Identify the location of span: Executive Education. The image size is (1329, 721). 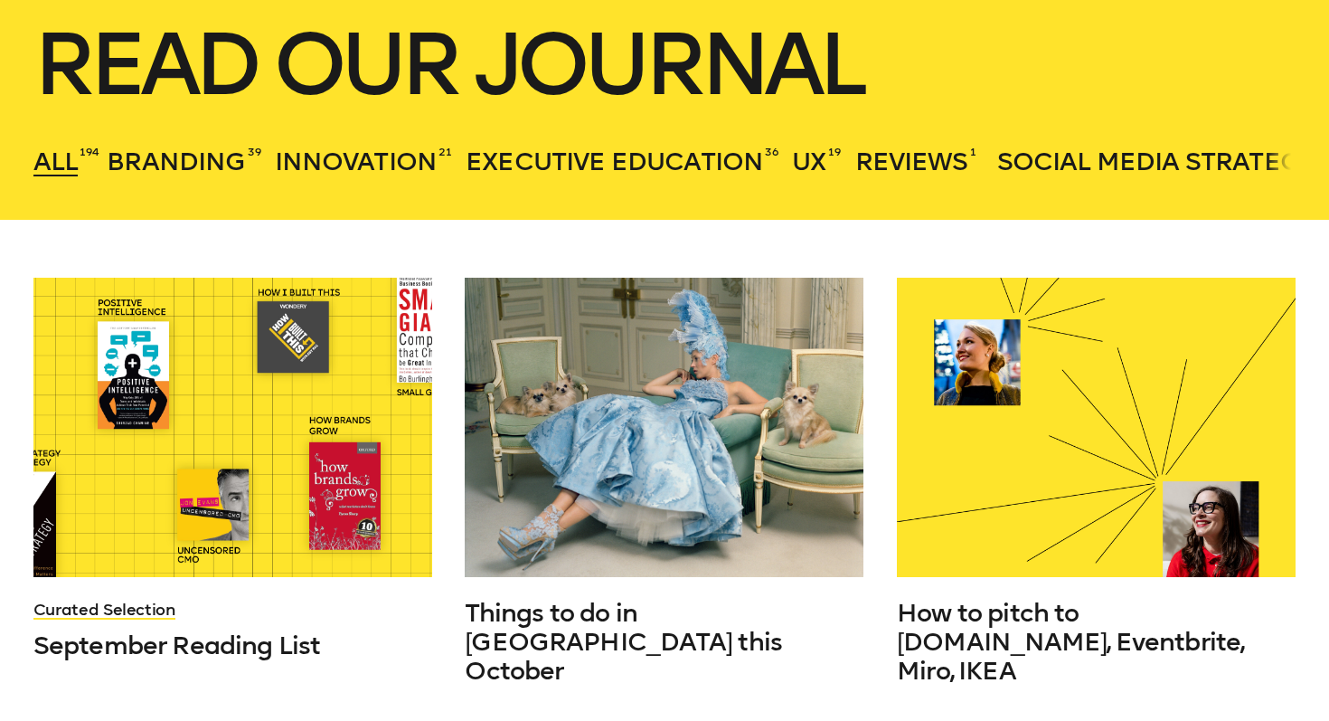
(614, 161).